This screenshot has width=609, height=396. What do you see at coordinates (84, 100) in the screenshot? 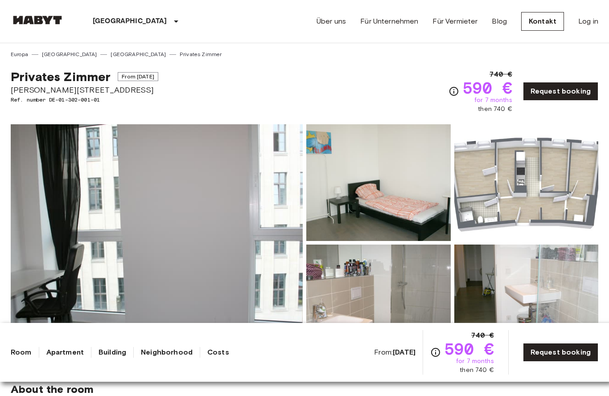
I see `span: Ref. number DE-01-302-001-01` at bounding box center [84, 100].